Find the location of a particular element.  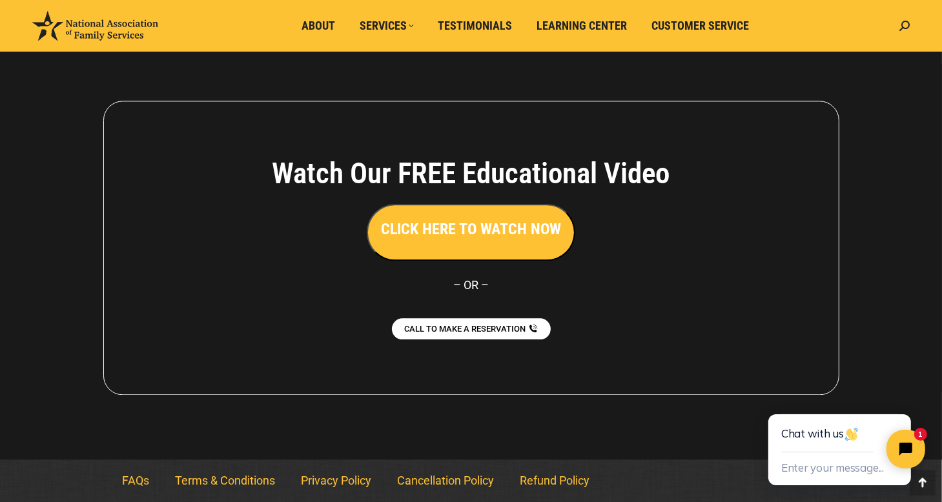

span: About is located at coordinates (319, 26).